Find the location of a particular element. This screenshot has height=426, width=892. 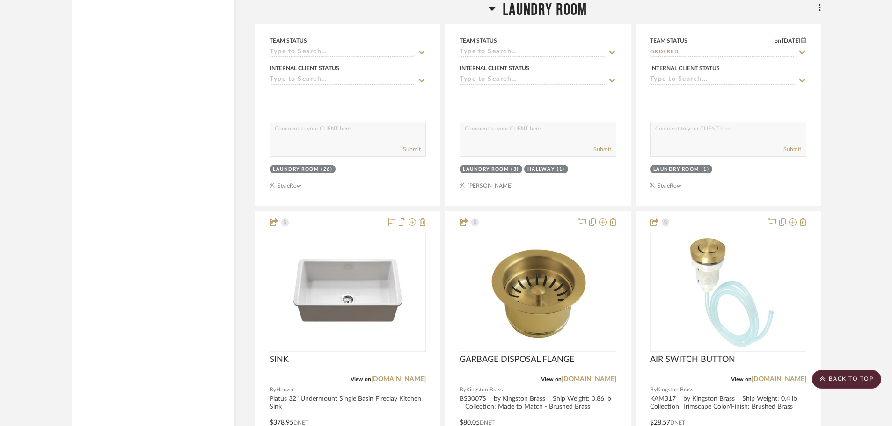

span: GARBAGE DISPOSAL FLANGE is located at coordinates (516, 360).